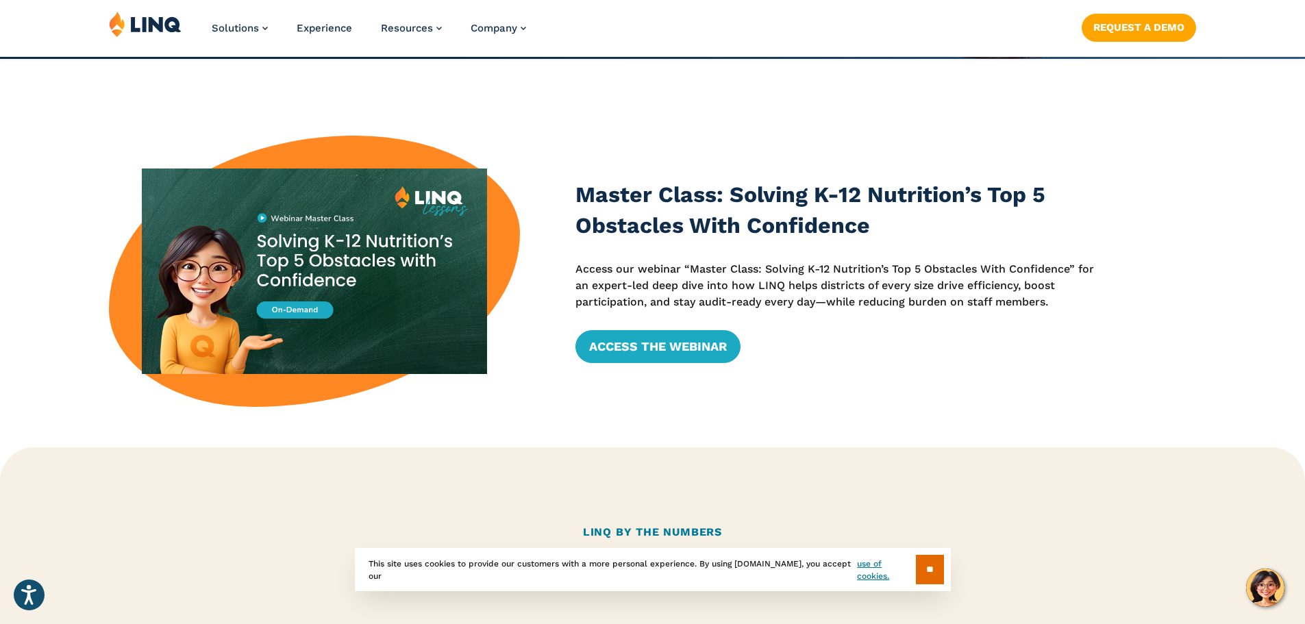  What do you see at coordinates (658, 347) in the screenshot?
I see `a: Access the Webinar` at bounding box center [658, 347].